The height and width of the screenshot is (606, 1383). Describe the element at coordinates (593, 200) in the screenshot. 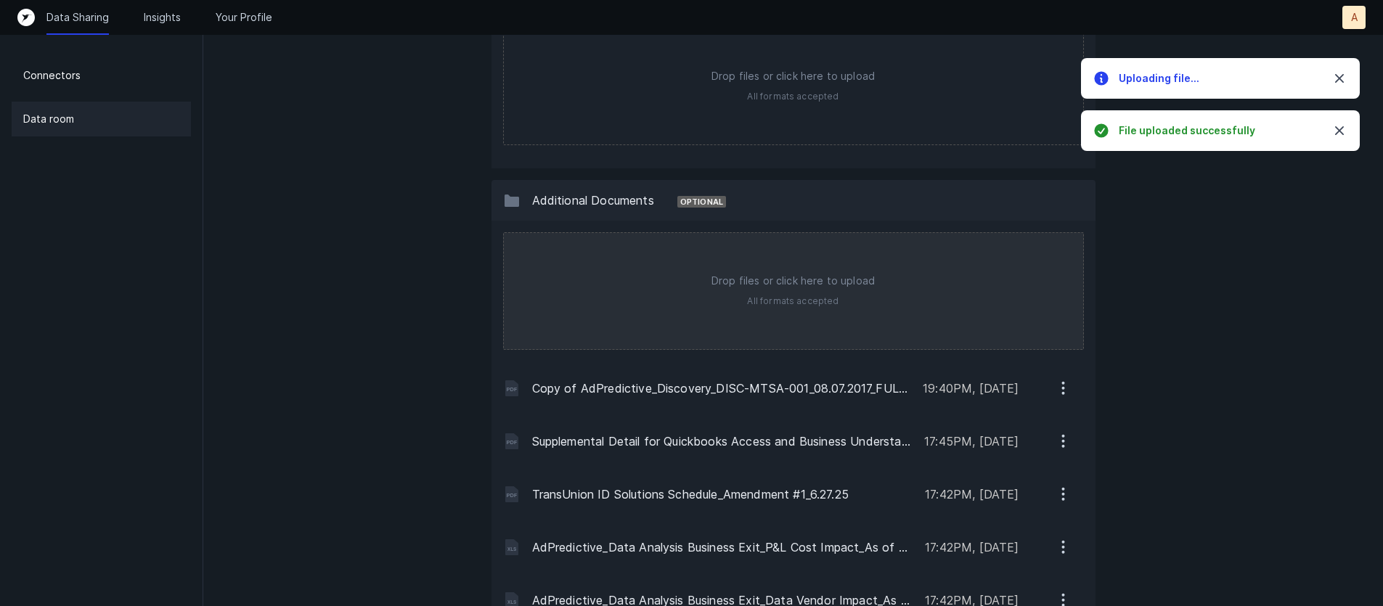

I see `span: Additional Documents` at that location.